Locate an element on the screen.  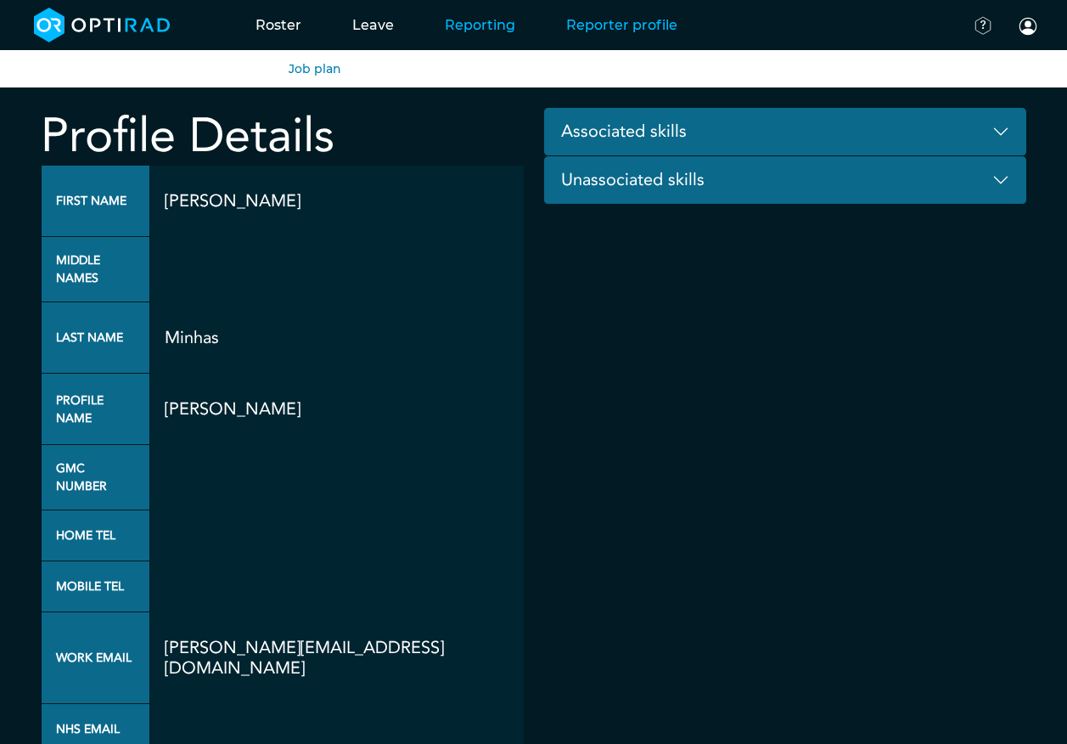
th: Work email is located at coordinates (96, 658).